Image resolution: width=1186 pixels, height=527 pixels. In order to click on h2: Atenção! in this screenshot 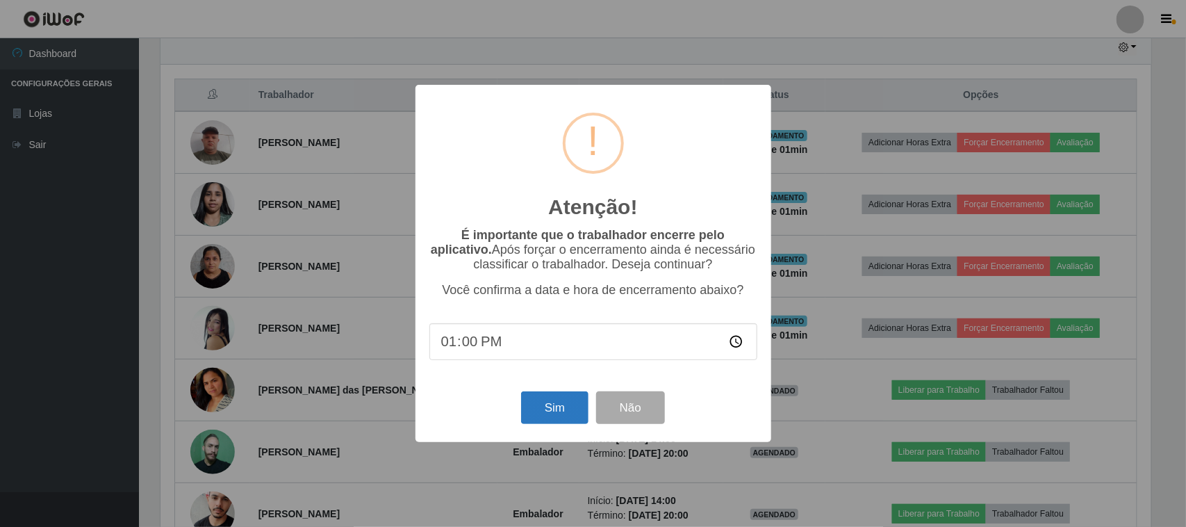, I will do `click(593, 207)`.